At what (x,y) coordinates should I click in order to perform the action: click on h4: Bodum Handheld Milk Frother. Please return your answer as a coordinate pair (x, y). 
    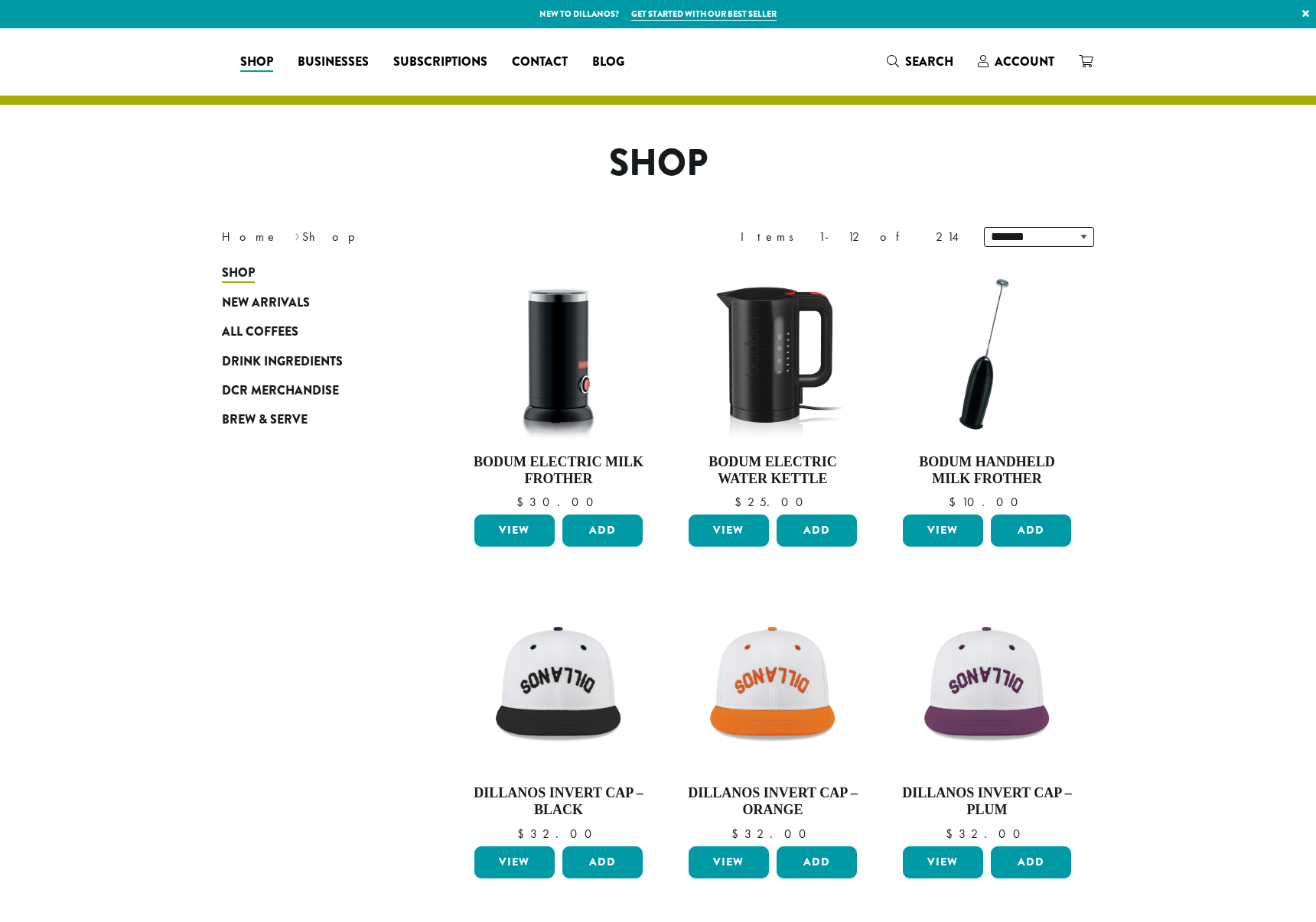
    Looking at the image, I should click on (987, 470).